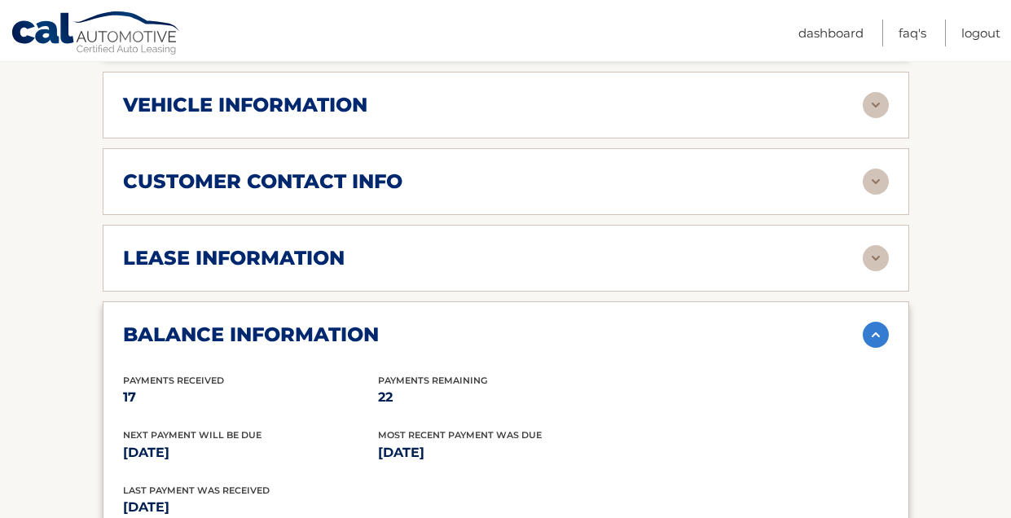  Describe the element at coordinates (876, 335) in the screenshot. I see `img: accordion-active.svg` at that location.